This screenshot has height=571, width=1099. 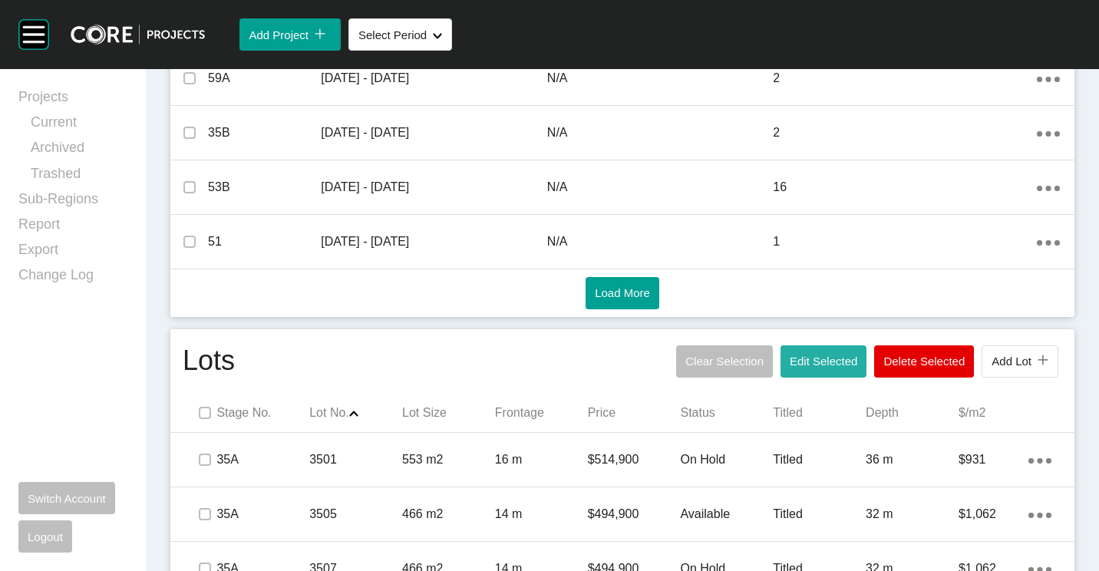 I want to click on p: $1,062, so click(x=993, y=514).